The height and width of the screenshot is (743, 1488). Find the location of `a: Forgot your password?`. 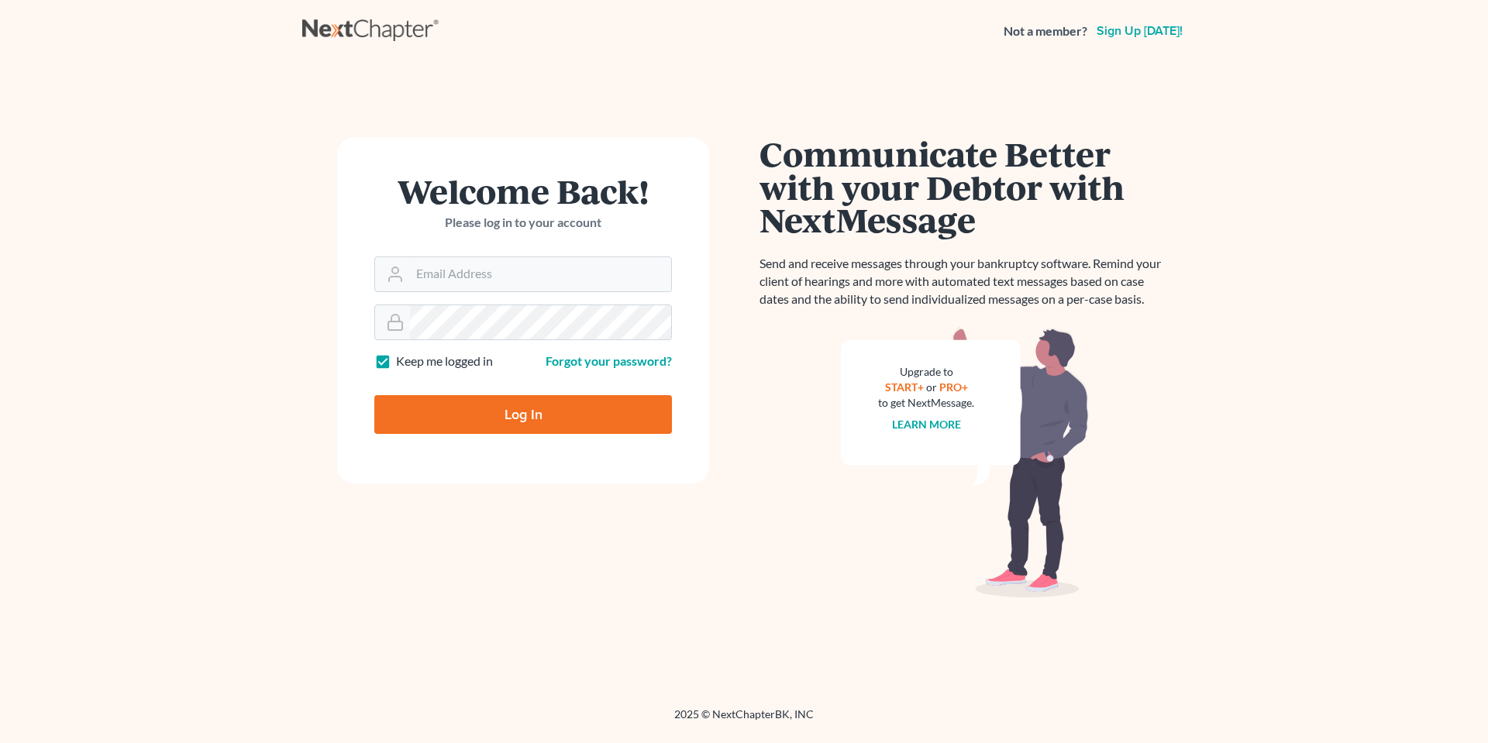

a: Forgot your password? is located at coordinates (609, 360).